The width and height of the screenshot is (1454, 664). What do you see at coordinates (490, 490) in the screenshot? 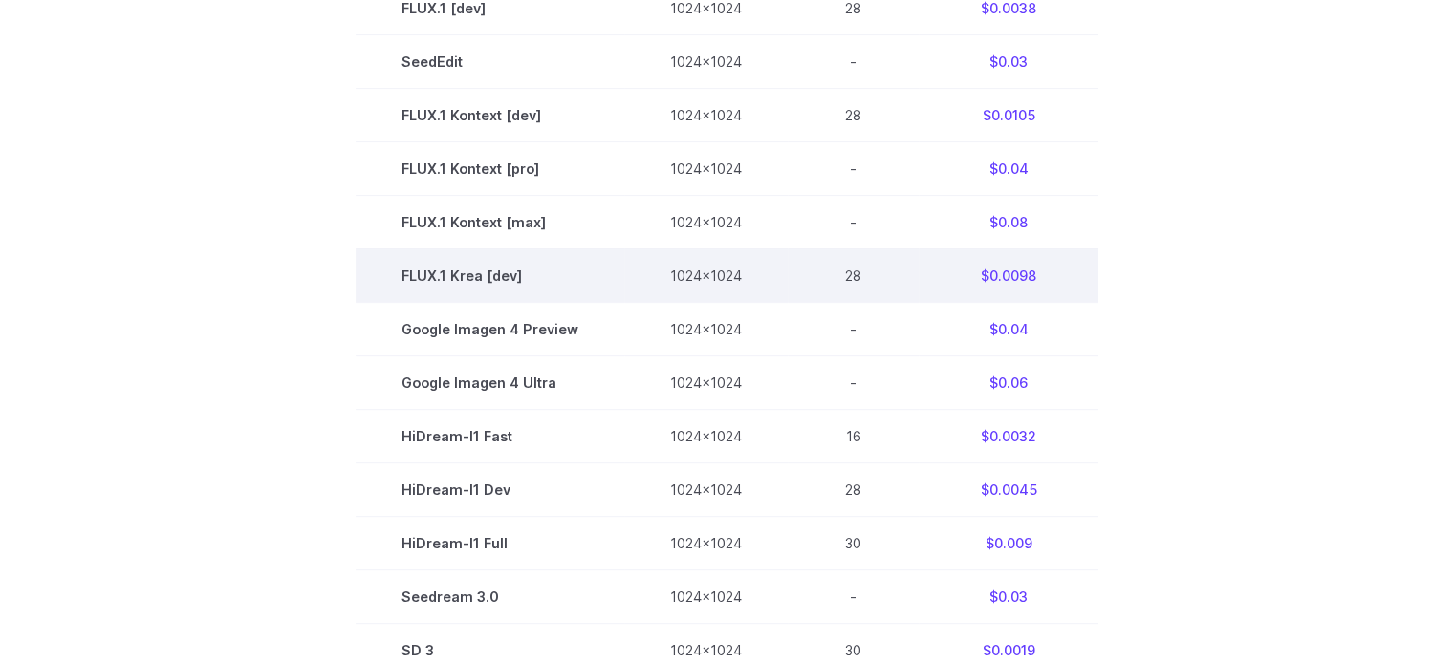
I see `td: HiDream-I1 Dev` at bounding box center [490, 490].